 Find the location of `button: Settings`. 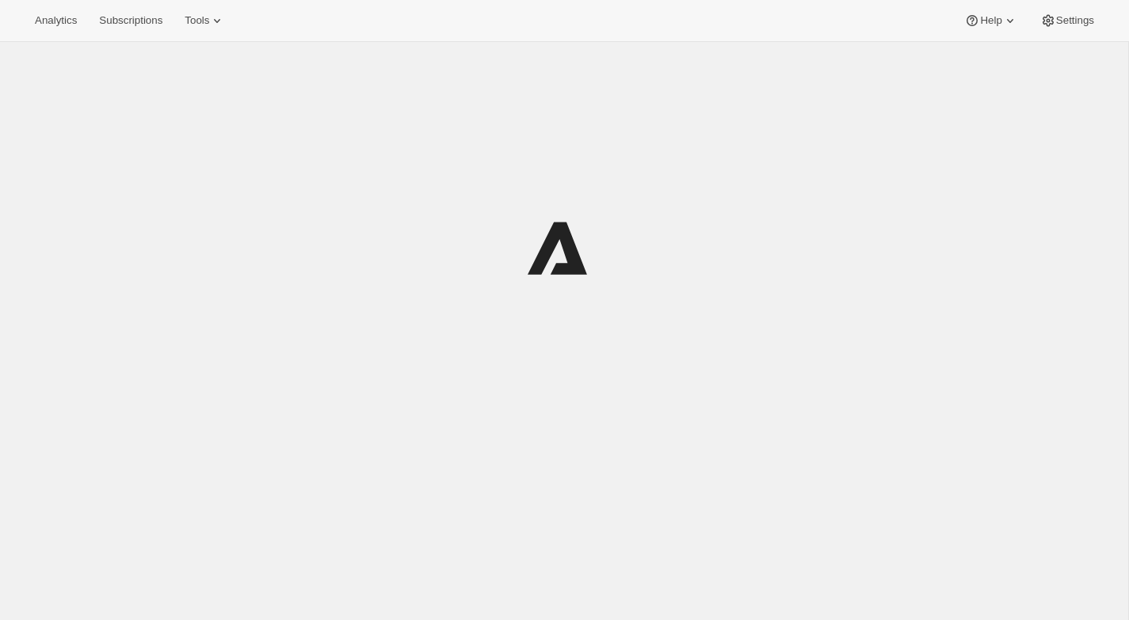

button: Settings is located at coordinates (1067, 21).